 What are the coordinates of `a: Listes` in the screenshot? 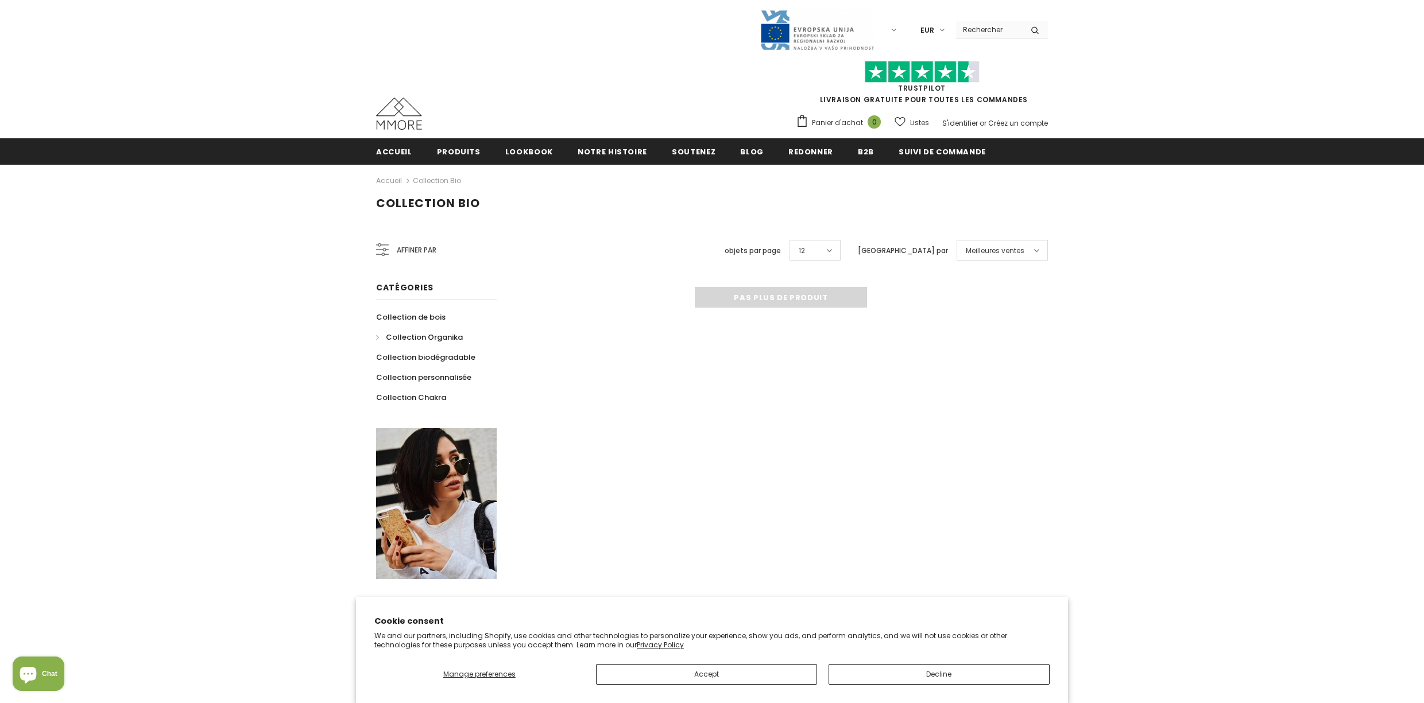 It's located at (912, 122).